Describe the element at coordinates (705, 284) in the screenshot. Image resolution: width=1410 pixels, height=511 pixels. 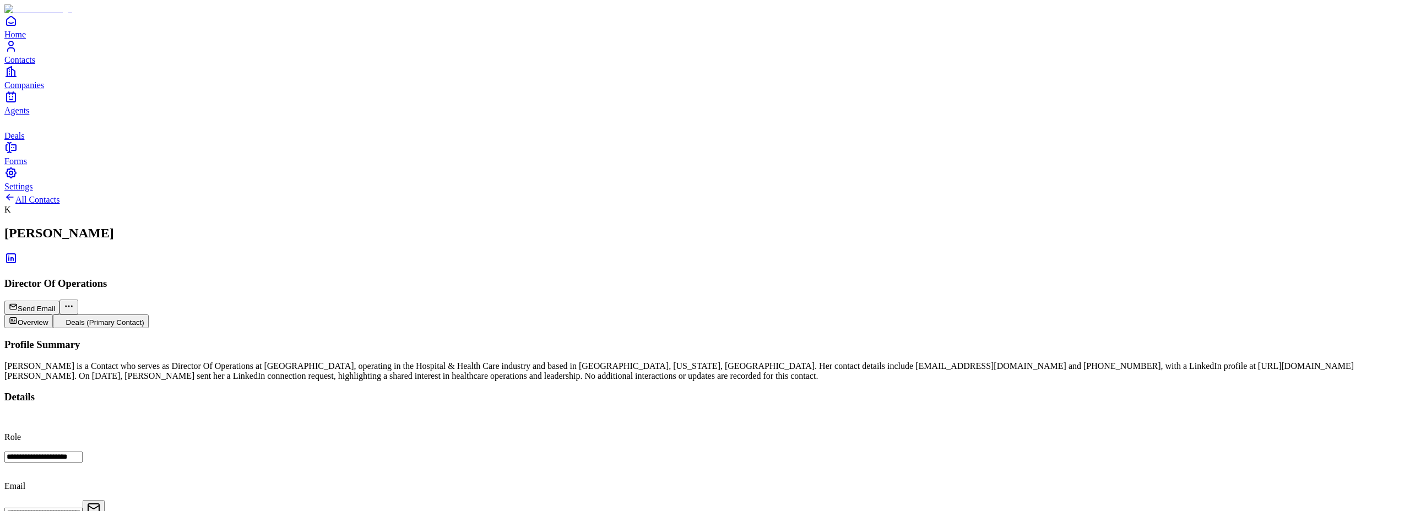
I see `h3: Director Of Operations` at that location.